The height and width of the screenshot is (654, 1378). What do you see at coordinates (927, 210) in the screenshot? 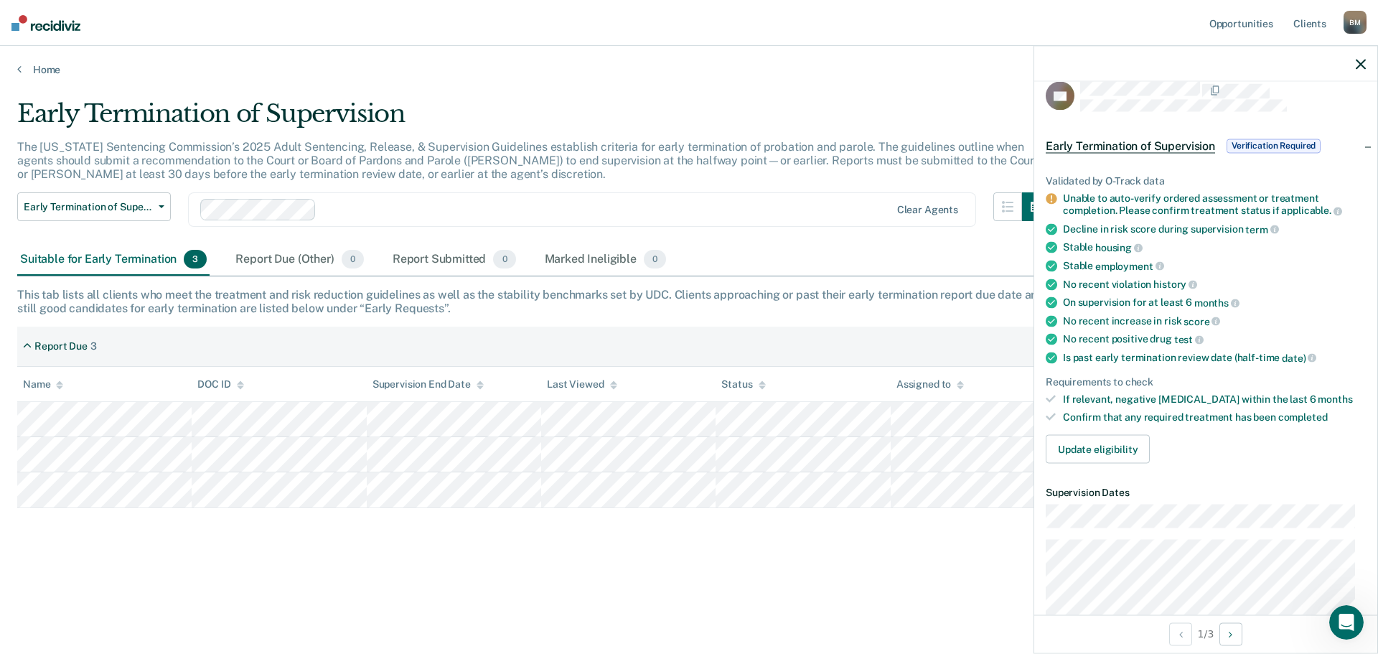
I see `div: Clear agents` at bounding box center [927, 210].